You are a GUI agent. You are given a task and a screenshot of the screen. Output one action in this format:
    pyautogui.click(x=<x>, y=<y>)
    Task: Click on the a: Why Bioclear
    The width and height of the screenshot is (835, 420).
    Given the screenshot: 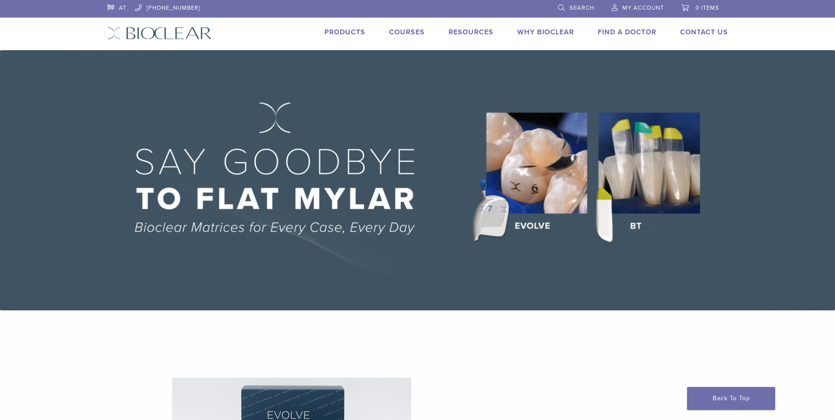 What is the action you would take?
    pyautogui.click(x=546, y=32)
    